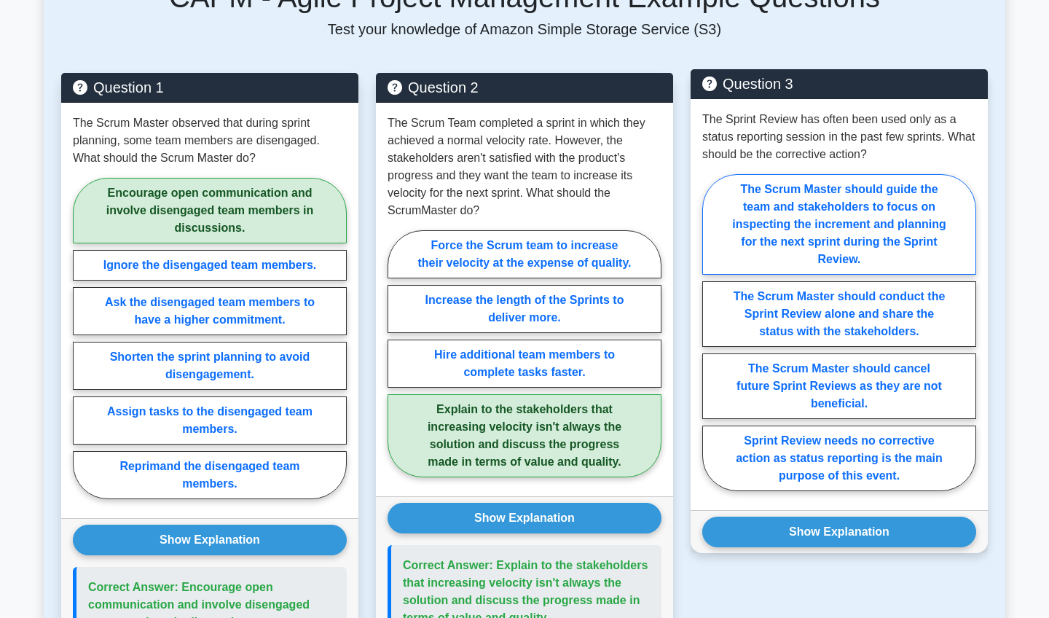 The image size is (1049, 618). What do you see at coordinates (525, 87) in the screenshot?
I see `h5: Question 2` at bounding box center [525, 87].